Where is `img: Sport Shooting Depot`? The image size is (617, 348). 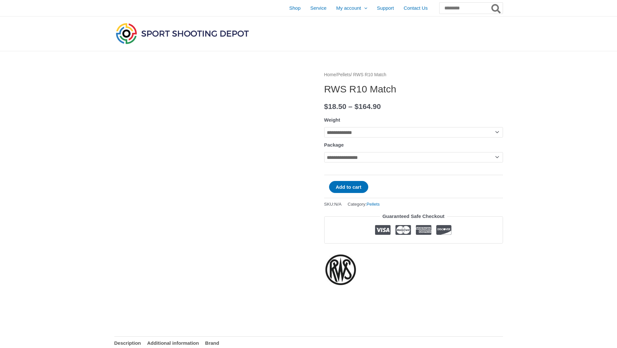 img: Sport Shooting Depot is located at coordinates (182, 33).